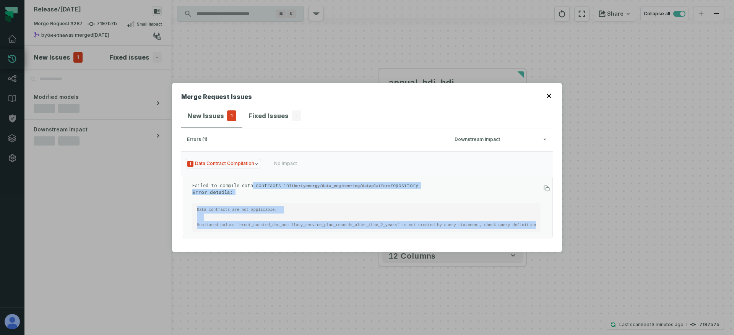 The height and width of the screenshot is (335, 734). What do you see at coordinates (367, 140) in the screenshot?
I see `button: errors (1)Downstream Impact` at bounding box center [367, 140].